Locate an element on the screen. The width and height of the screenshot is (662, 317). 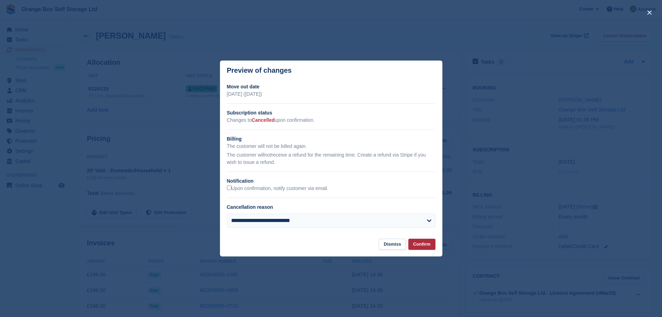
input: Upon confirmation, notify customer via email. is located at coordinates (229, 187).